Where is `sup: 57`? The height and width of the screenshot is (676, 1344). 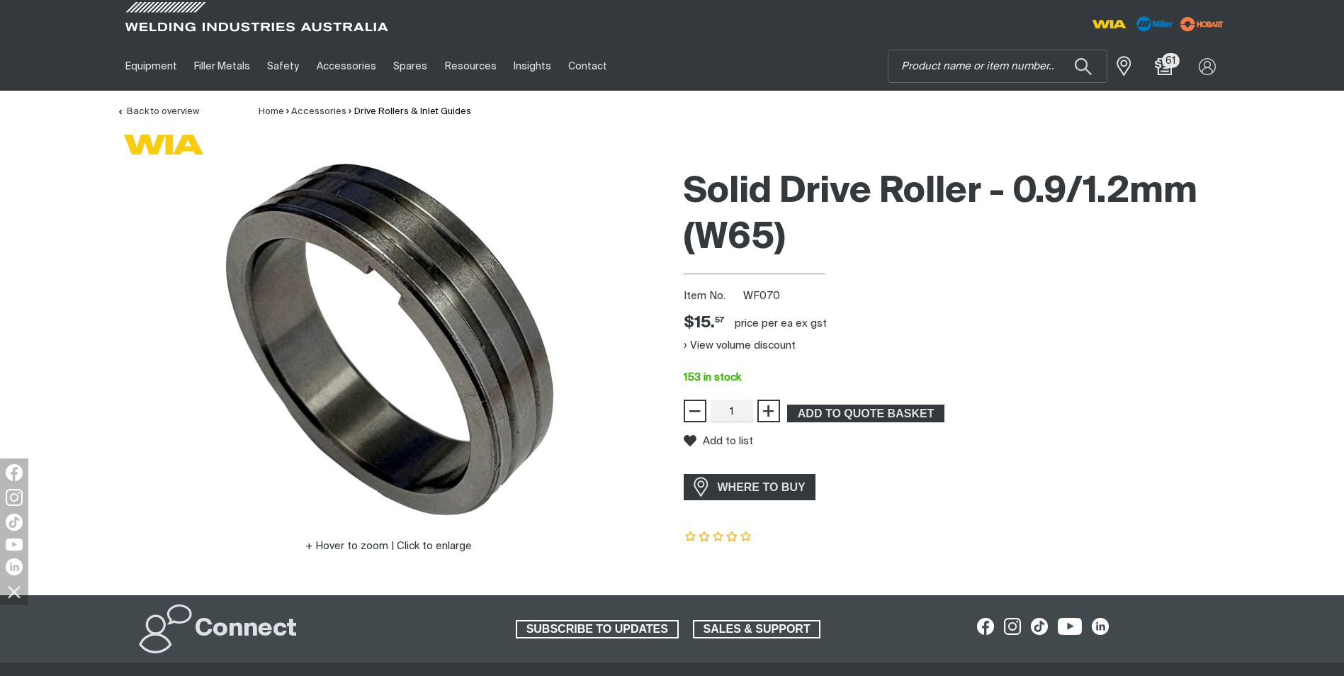 sup: 57 is located at coordinates (719, 319).